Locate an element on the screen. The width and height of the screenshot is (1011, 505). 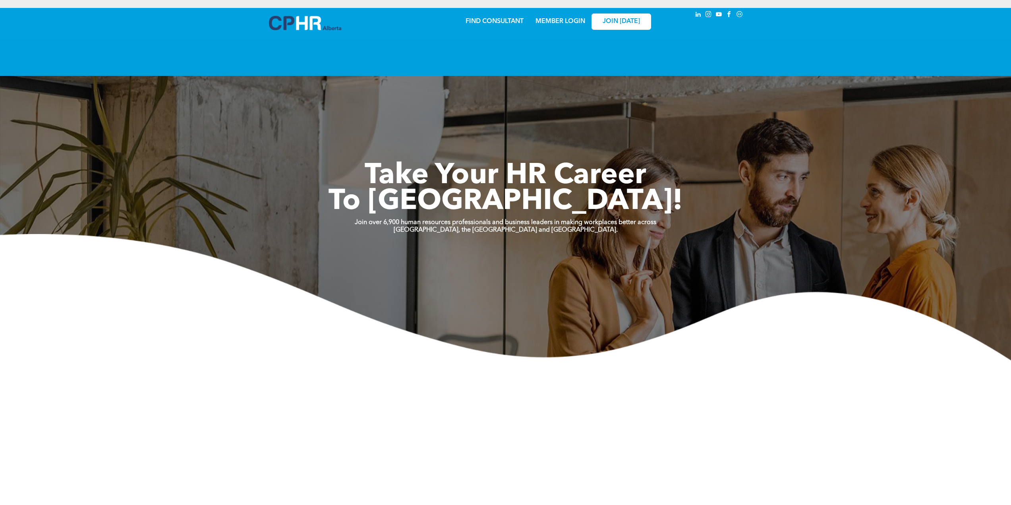
a: MEMBER LOGIN is located at coordinates (560, 21).